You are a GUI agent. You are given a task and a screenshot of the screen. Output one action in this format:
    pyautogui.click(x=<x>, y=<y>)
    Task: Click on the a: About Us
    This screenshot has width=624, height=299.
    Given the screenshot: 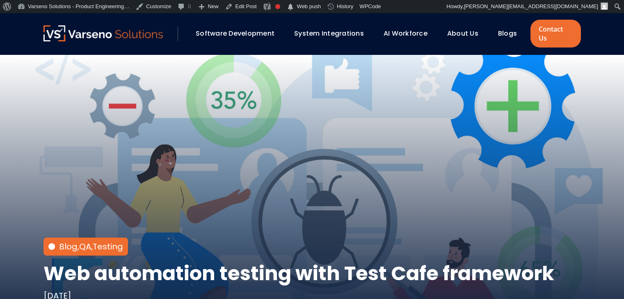 What is the action you would take?
    pyautogui.click(x=463, y=33)
    